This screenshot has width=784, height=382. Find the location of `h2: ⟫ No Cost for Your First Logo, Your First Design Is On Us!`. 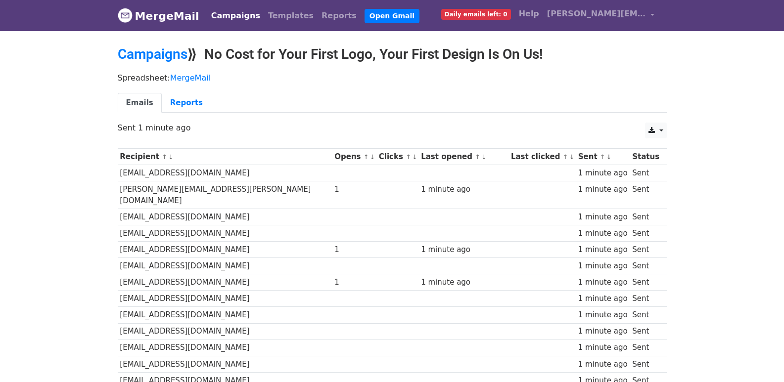

h2: ⟫ No Cost for Your First Logo, Your First Design Is On Us! is located at coordinates (392, 54).